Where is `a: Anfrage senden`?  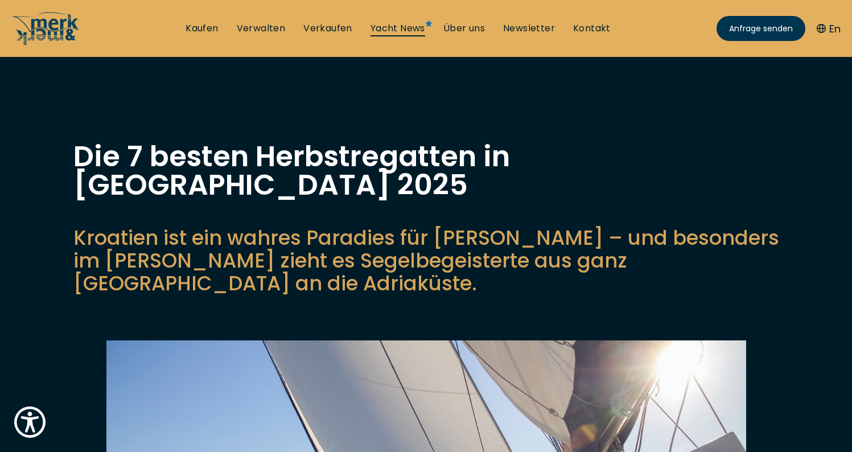
a: Anfrage senden is located at coordinates (761, 28).